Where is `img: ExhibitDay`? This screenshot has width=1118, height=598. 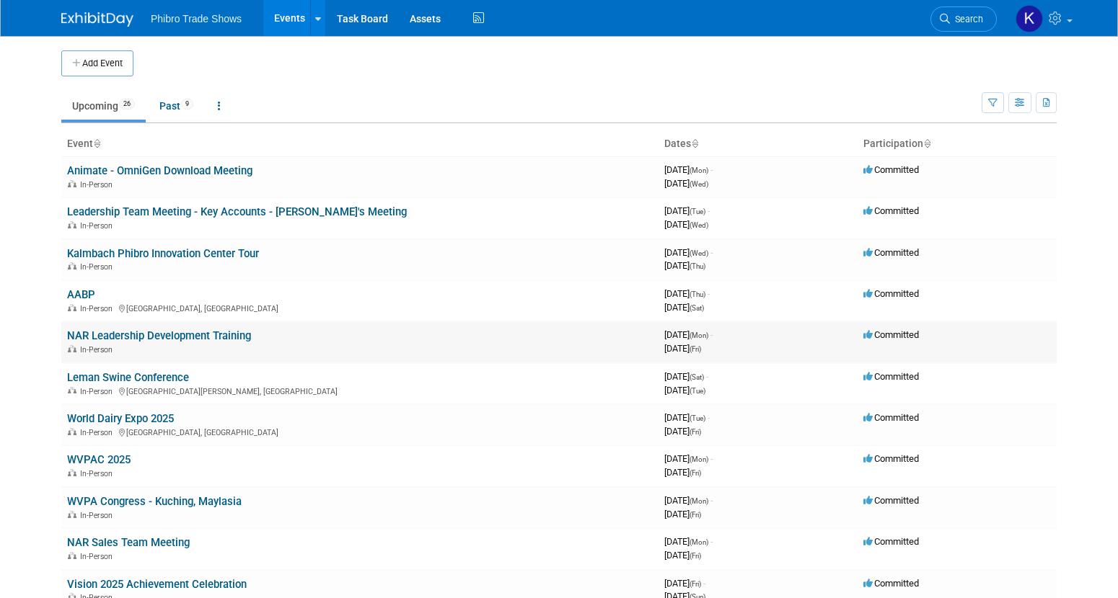
img: ExhibitDay is located at coordinates (97, 19).